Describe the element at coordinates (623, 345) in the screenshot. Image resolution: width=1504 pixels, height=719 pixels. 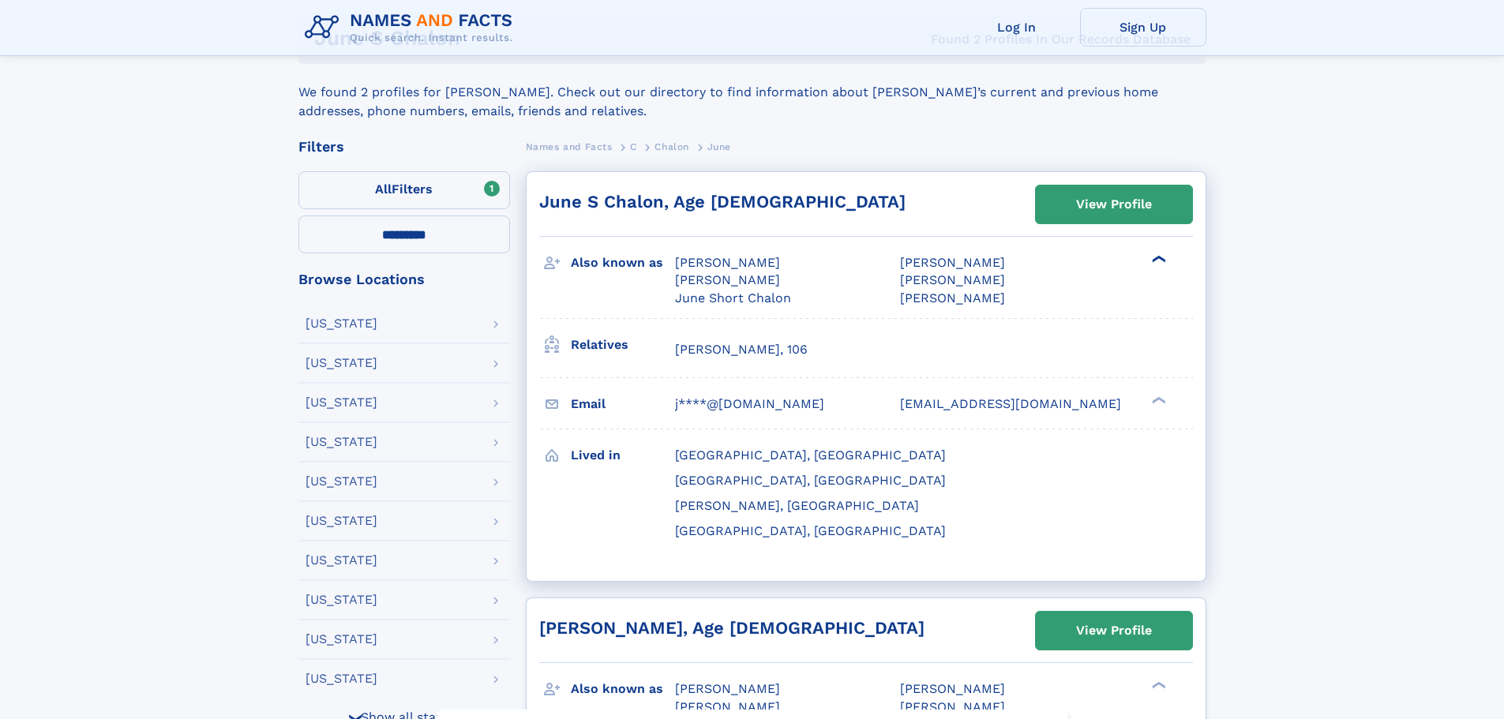
I see `h3: Relatives` at that location.